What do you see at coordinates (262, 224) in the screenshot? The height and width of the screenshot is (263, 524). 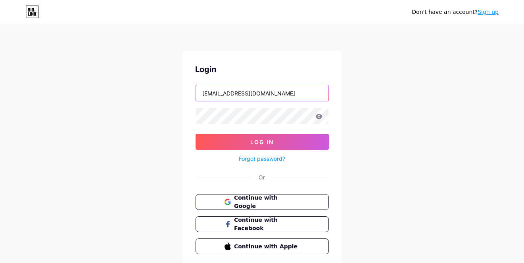 I see `a: Continue with Facebook` at bounding box center [262, 224].